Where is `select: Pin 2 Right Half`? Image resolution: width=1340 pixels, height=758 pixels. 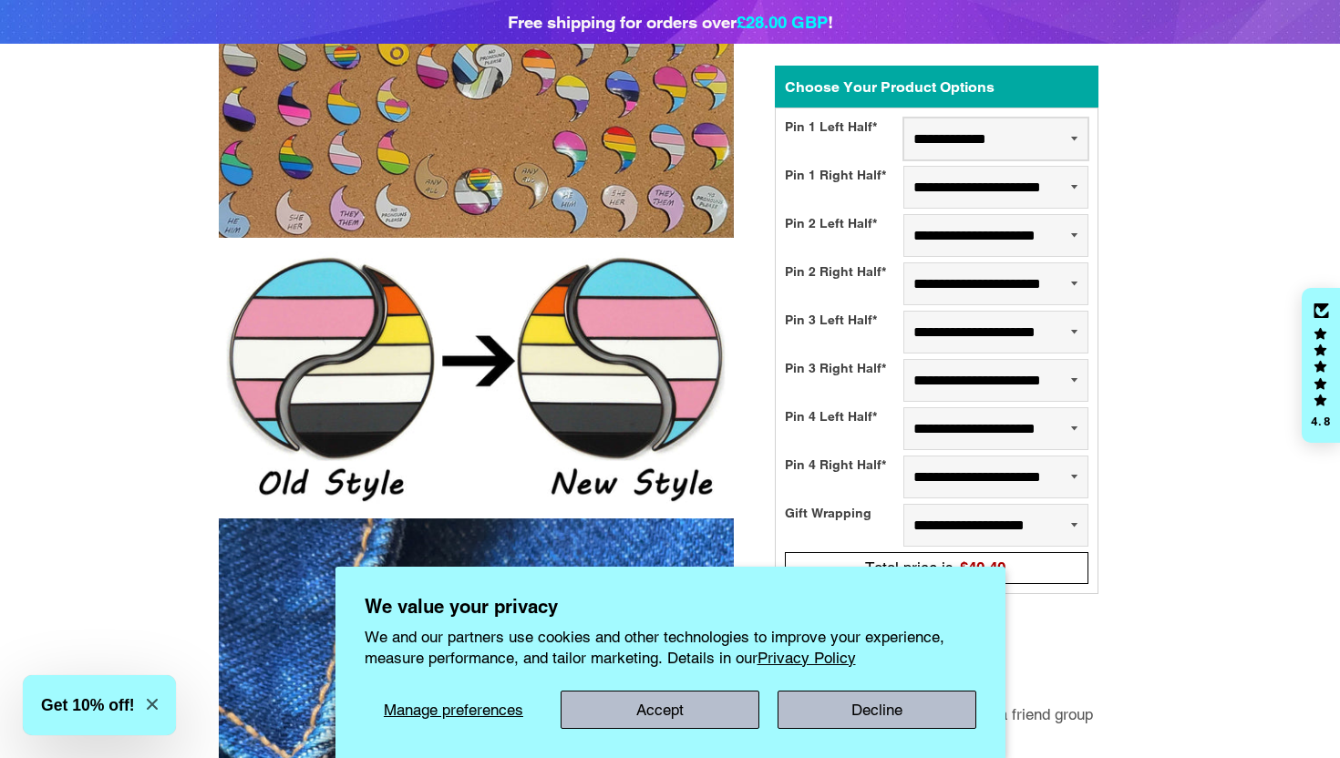
select: Pin 2 Right Half is located at coordinates (995, 283).